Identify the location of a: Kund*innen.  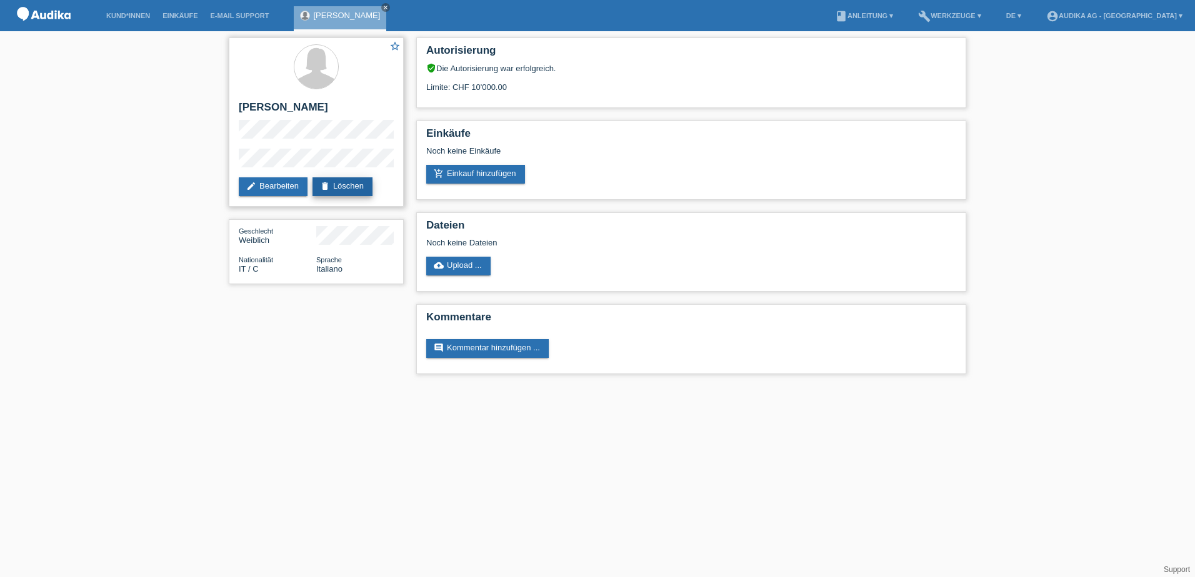
(128, 16).